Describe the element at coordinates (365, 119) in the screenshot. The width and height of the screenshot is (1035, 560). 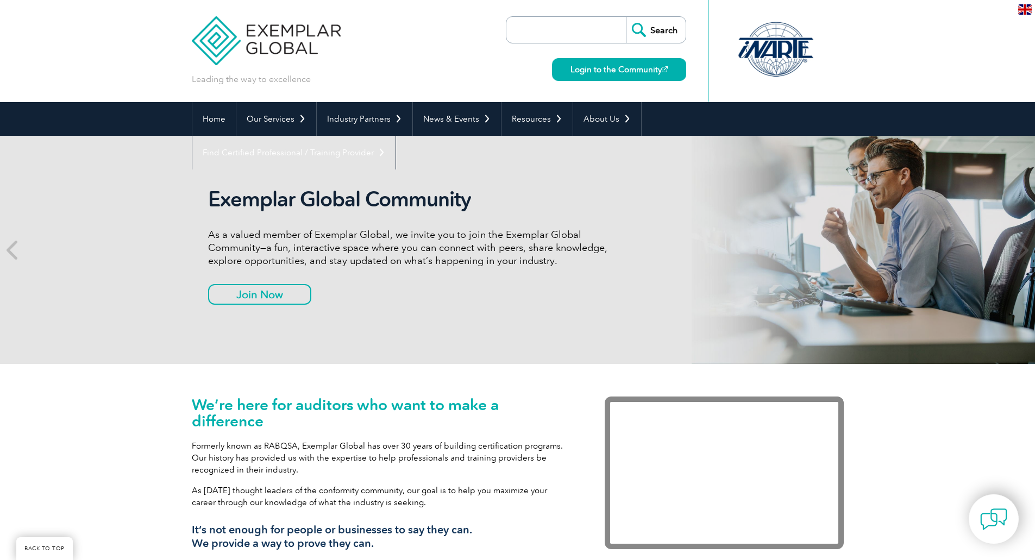
I see `a: Industry Partners` at that location.